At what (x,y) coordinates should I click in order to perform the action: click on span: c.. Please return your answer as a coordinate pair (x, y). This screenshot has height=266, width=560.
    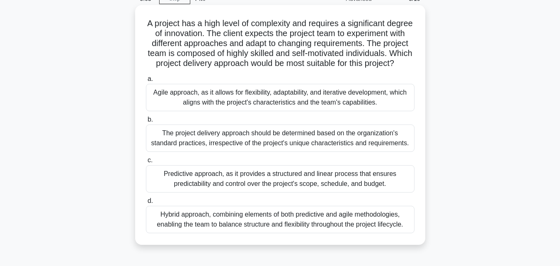
    Looking at the image, I should click on (150, 160).